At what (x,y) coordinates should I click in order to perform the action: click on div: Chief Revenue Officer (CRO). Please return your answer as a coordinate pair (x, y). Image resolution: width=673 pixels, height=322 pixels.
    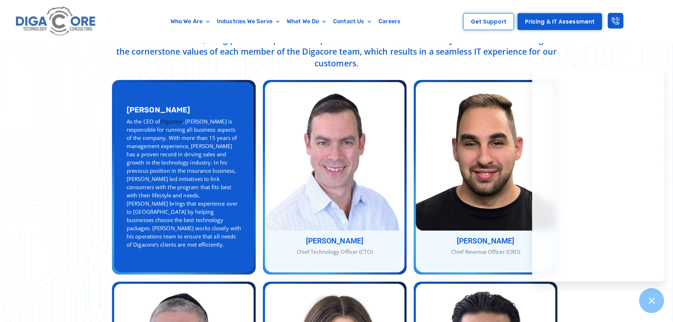
    Looking at the image, I should click on (486, 252).